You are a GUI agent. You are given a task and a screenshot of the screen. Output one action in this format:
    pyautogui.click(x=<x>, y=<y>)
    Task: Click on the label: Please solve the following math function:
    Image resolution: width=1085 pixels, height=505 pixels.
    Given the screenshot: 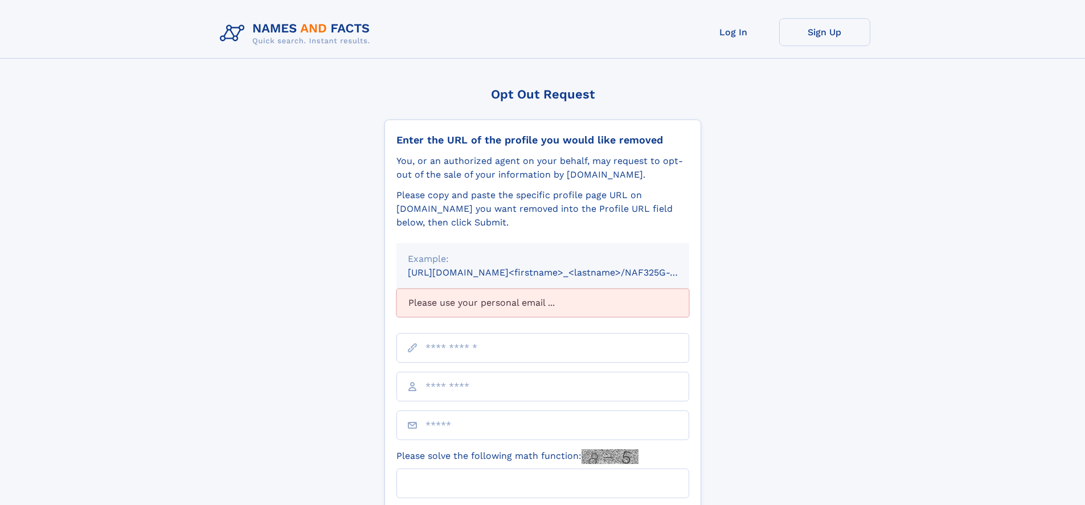 What is the action you would take?
    pyautogui.click(x=517, y=457)
    